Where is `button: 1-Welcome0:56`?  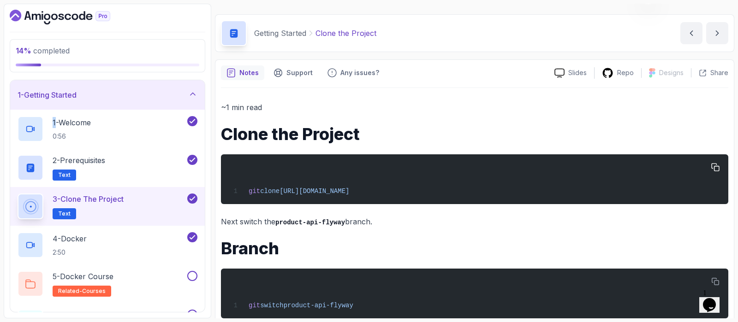
button: 1-Welcome0:56 is located at coordinates (107, 129).